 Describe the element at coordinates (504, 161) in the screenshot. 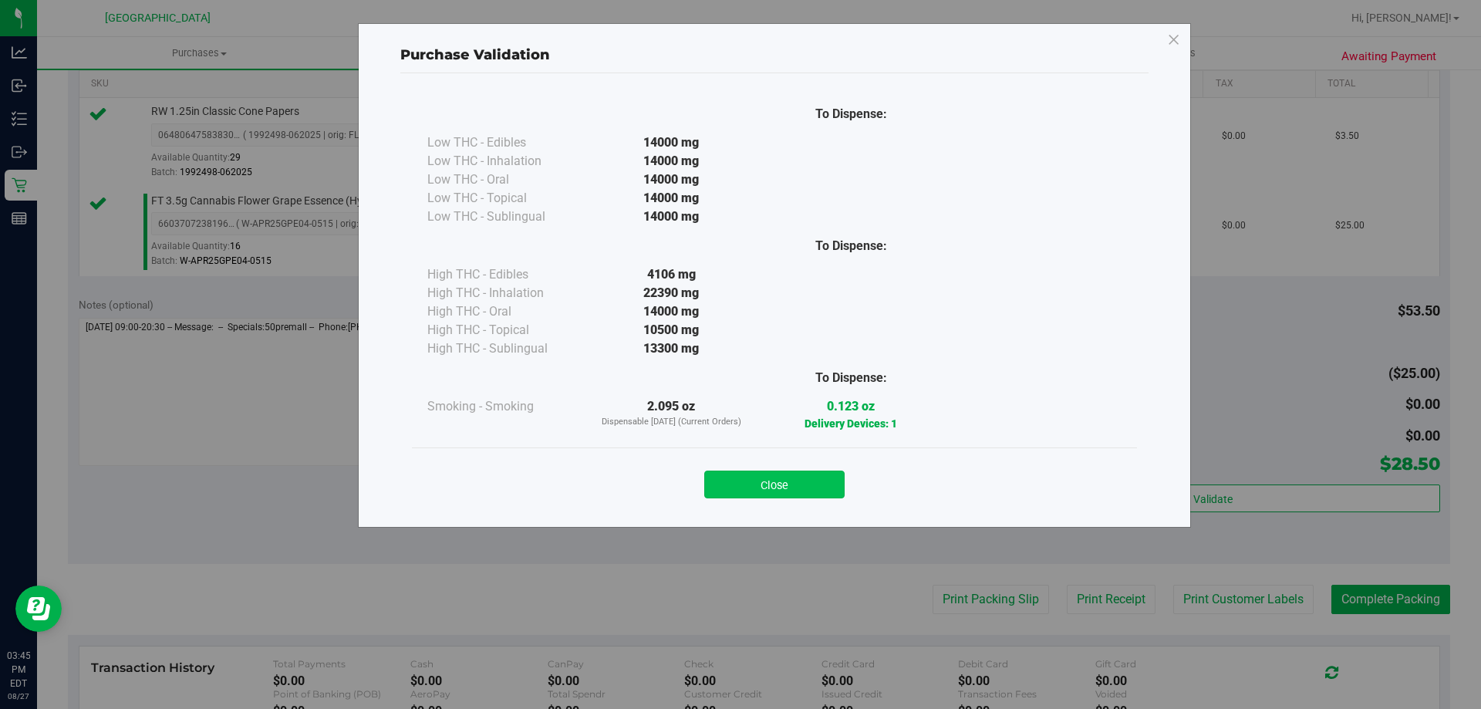

I see `div: Low THC - Inhalation` at that location.